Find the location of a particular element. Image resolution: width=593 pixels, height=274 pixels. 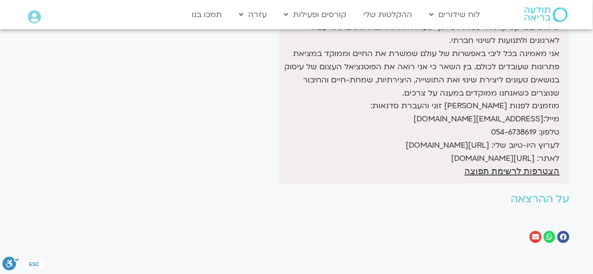

p: טלפון: 054-6738619 is located at coordinates (421, 133).